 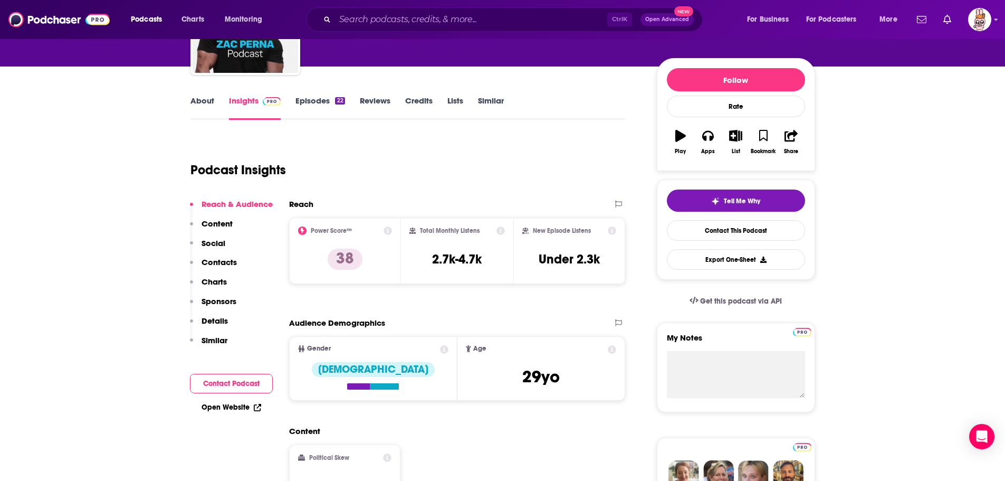 What do you see at coordinates (457, 259) in the screenshot?
I see `h3: 2.7k-4.7k` at bounding box center [457, 259].